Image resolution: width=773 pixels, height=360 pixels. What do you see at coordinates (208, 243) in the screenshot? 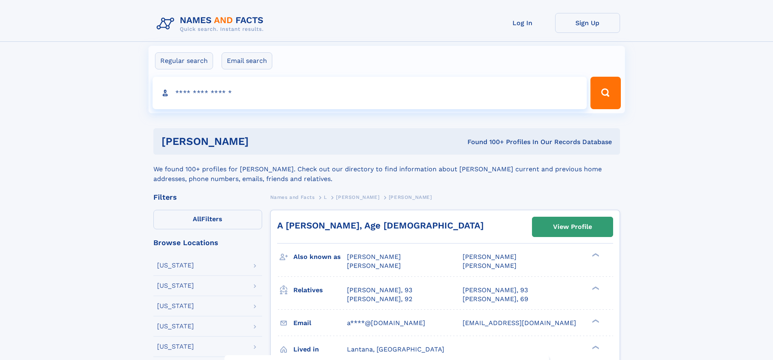
I see `div: Browse Locations` at bounding box center [208, 243].